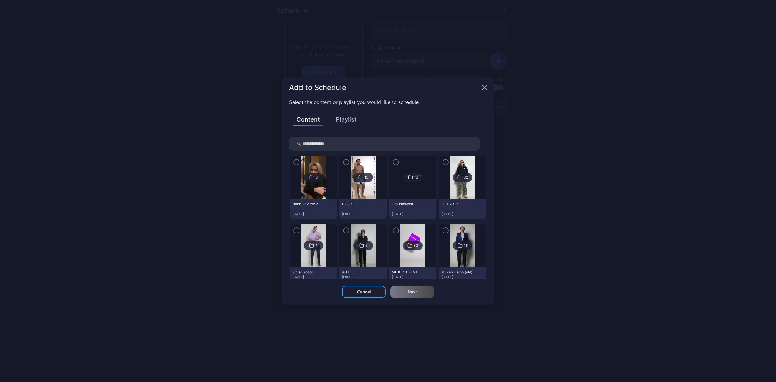  Describe the element at coordinates (309, 272) in the screenshot. I see `div: Silver Spoon` at that location.